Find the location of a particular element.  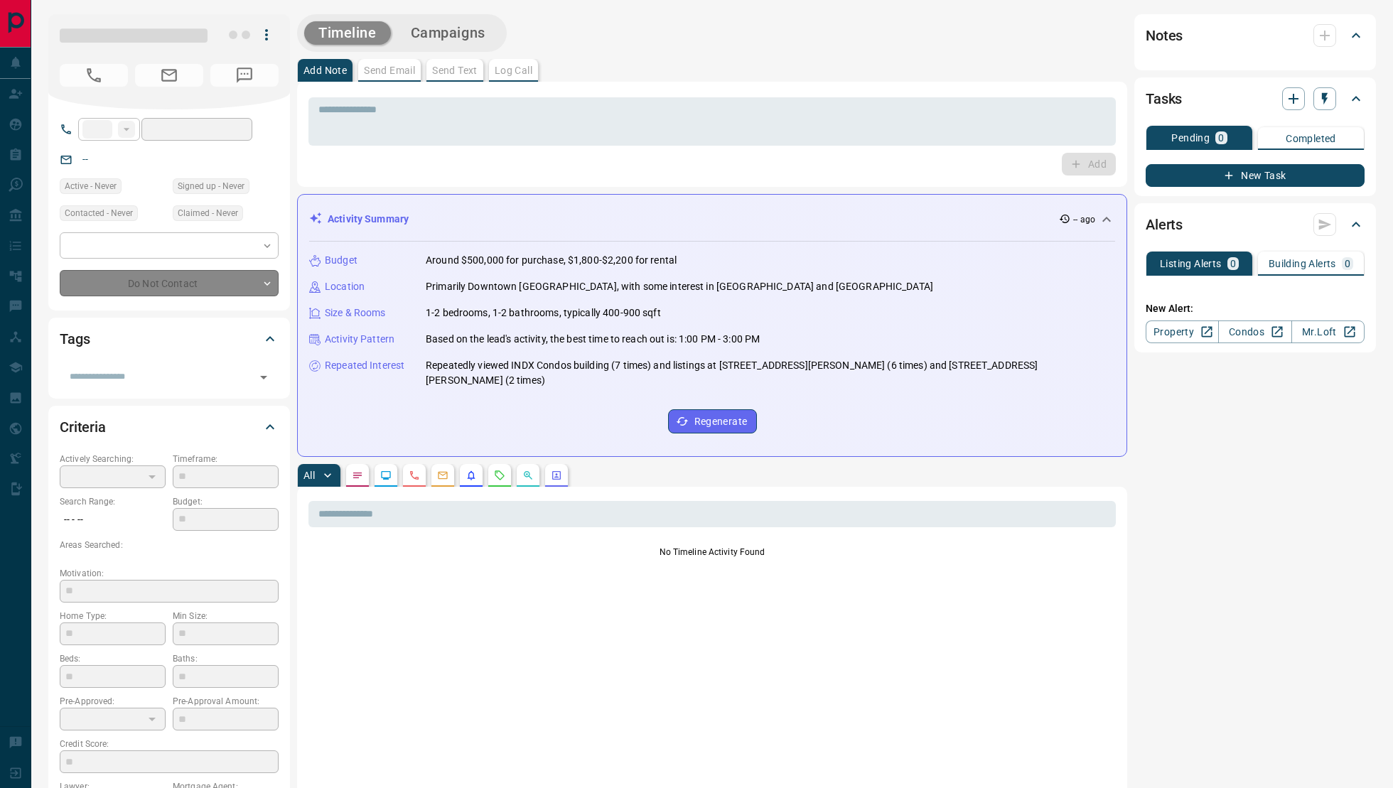

p: Activity Summary is located at coordinates (368, 219).